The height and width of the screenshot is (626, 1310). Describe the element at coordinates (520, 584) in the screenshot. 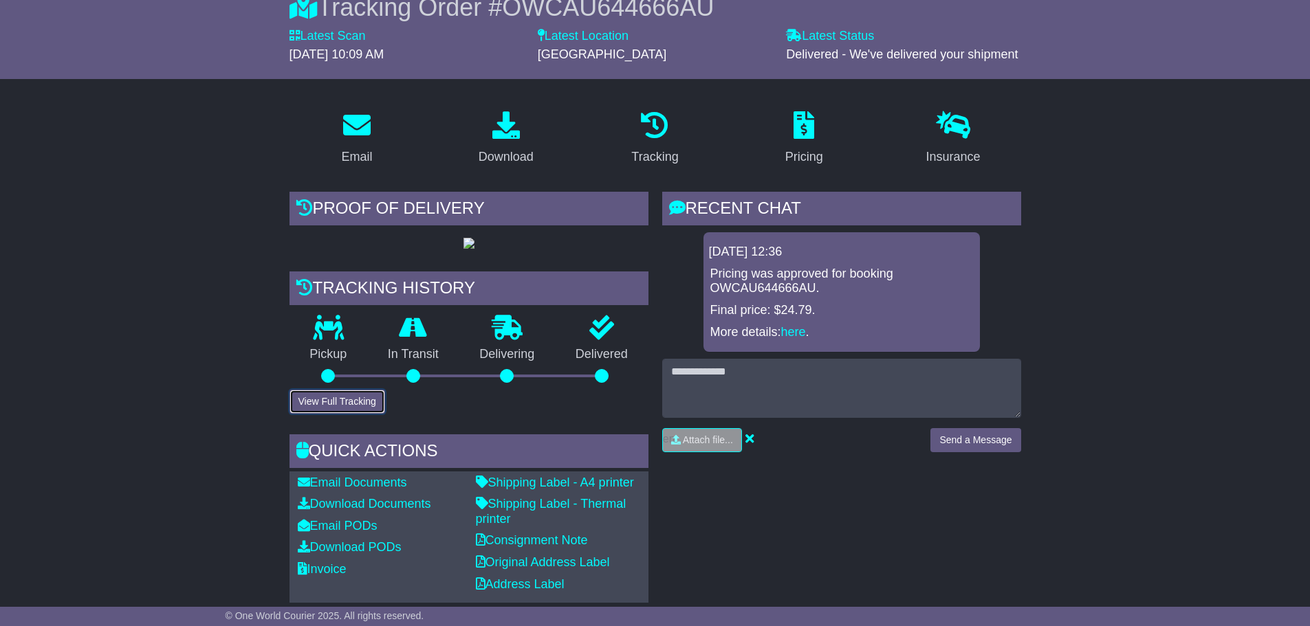

I see `a: Address Label` at that location.